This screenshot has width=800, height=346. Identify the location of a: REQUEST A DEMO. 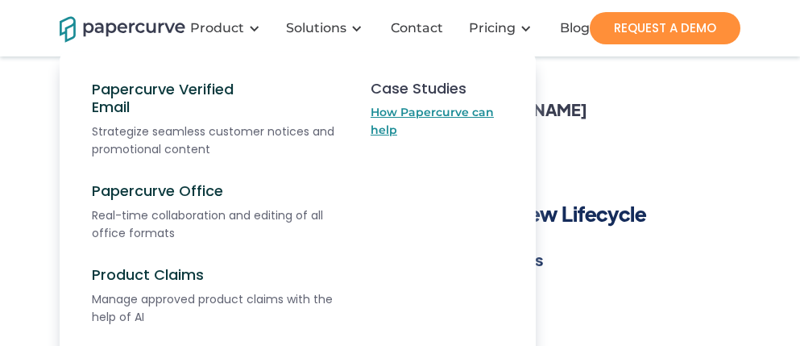
(665, 28).